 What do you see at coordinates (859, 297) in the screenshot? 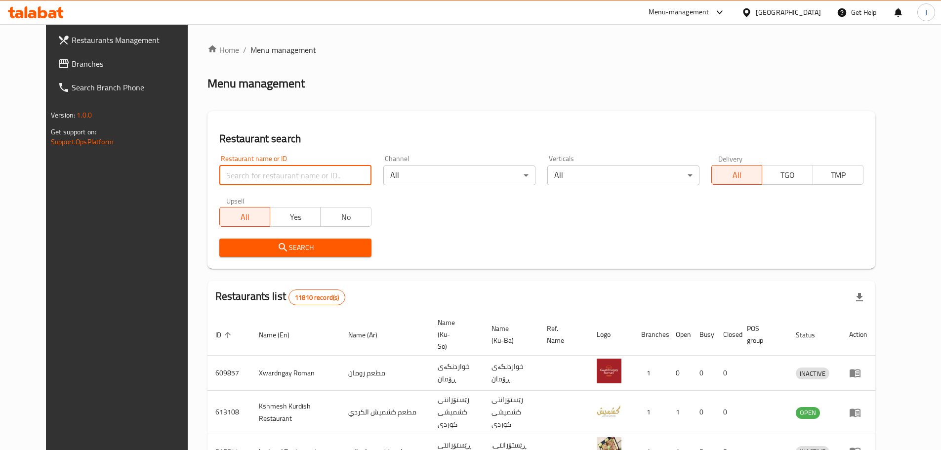
I see `div: Export file` at bounding box center [859, 297].